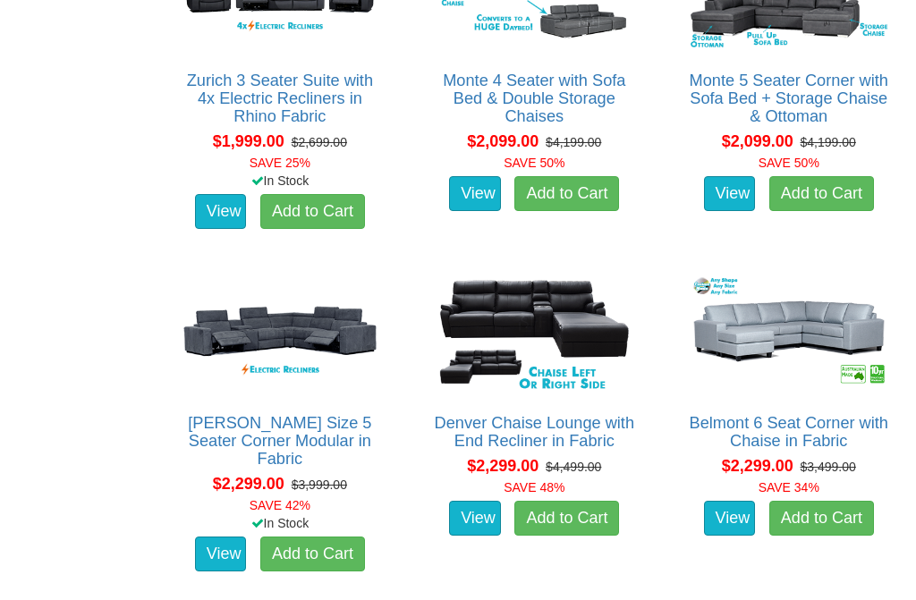  Describe the element at coordinates (319, 485) in the screenshot. I see `del: $3,999.00` at that location.